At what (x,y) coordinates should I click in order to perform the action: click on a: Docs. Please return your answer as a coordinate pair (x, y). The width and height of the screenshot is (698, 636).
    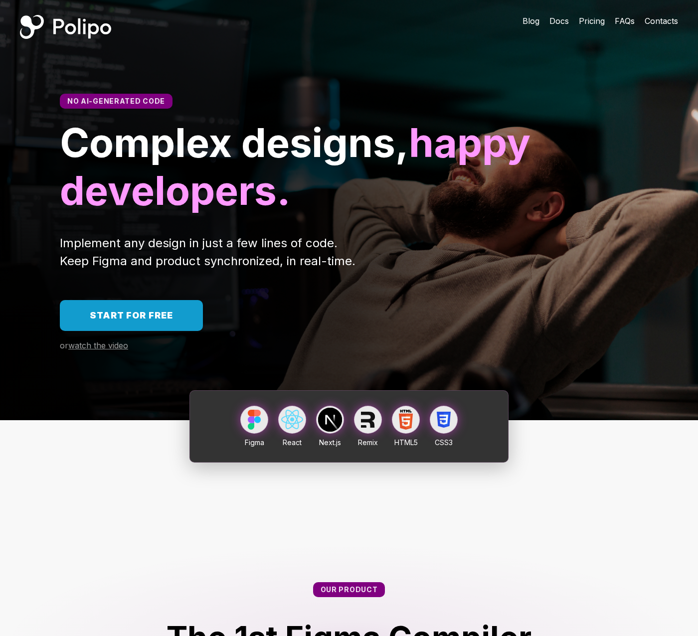
    Looking at the image, I should click on (559, 21).